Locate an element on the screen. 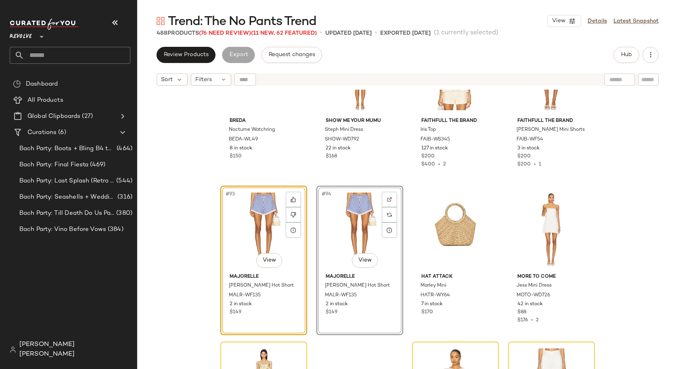 The image size is (678, 369). span: 42 in stock is located at coordinates (530, 304).